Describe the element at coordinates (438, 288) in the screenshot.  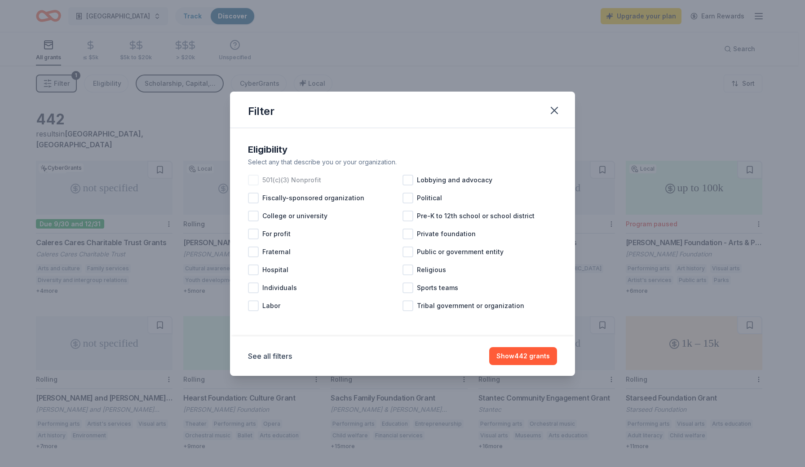
I see `span: Sports teams` at that location.